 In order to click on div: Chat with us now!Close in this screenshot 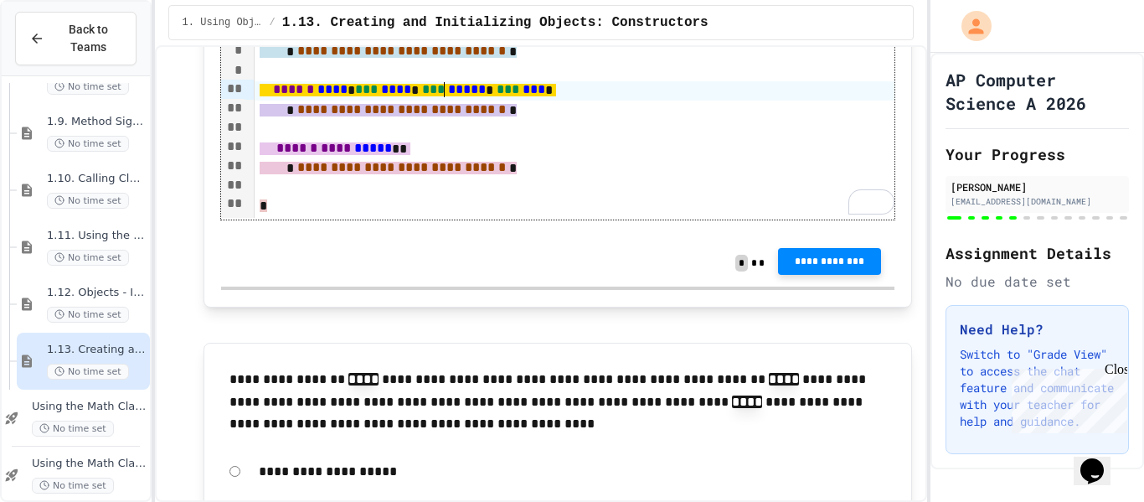, I will do `click(61, 56)`.